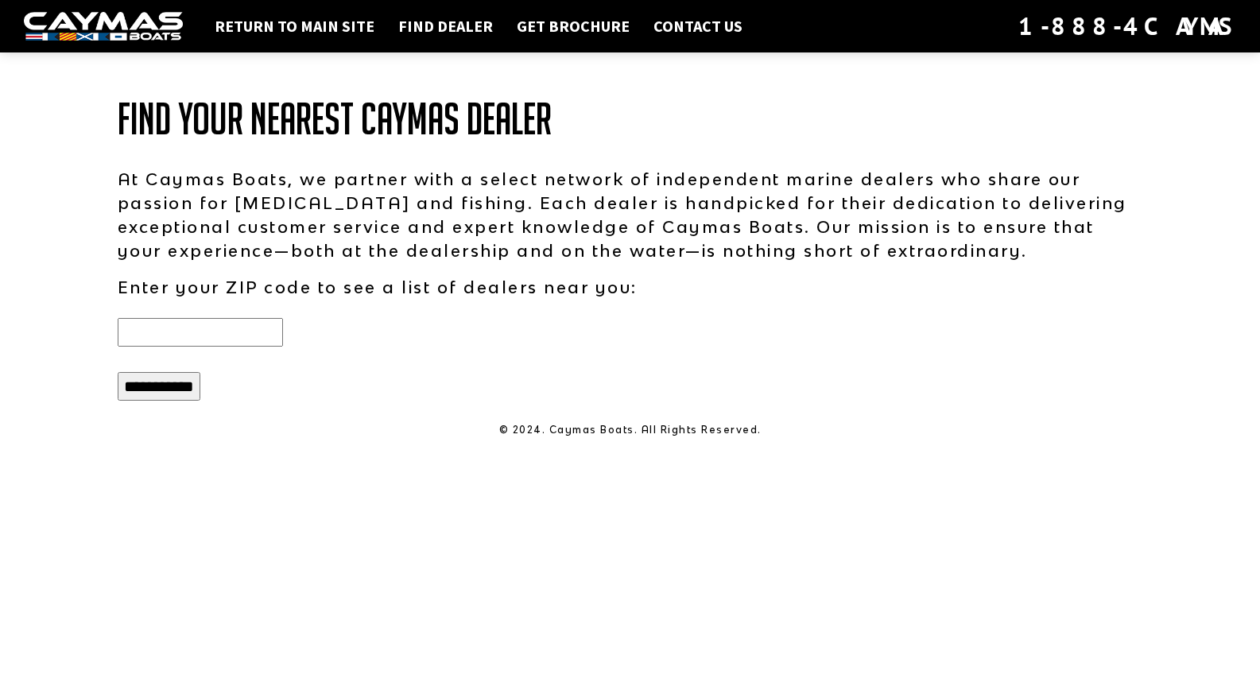 This screenshot has width=1260, height=694. Describe the element at coordinates (698, 26) in the screenshot. I see `a: Contact Us` at that location.